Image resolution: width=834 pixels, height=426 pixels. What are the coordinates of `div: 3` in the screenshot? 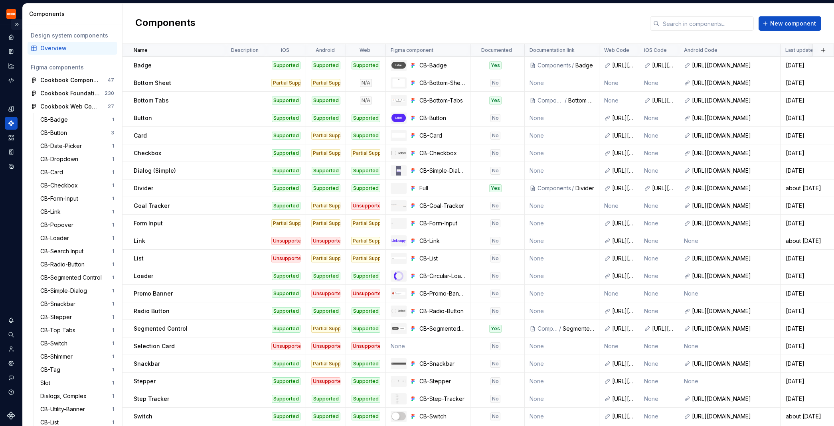 It's located at (113, 133).